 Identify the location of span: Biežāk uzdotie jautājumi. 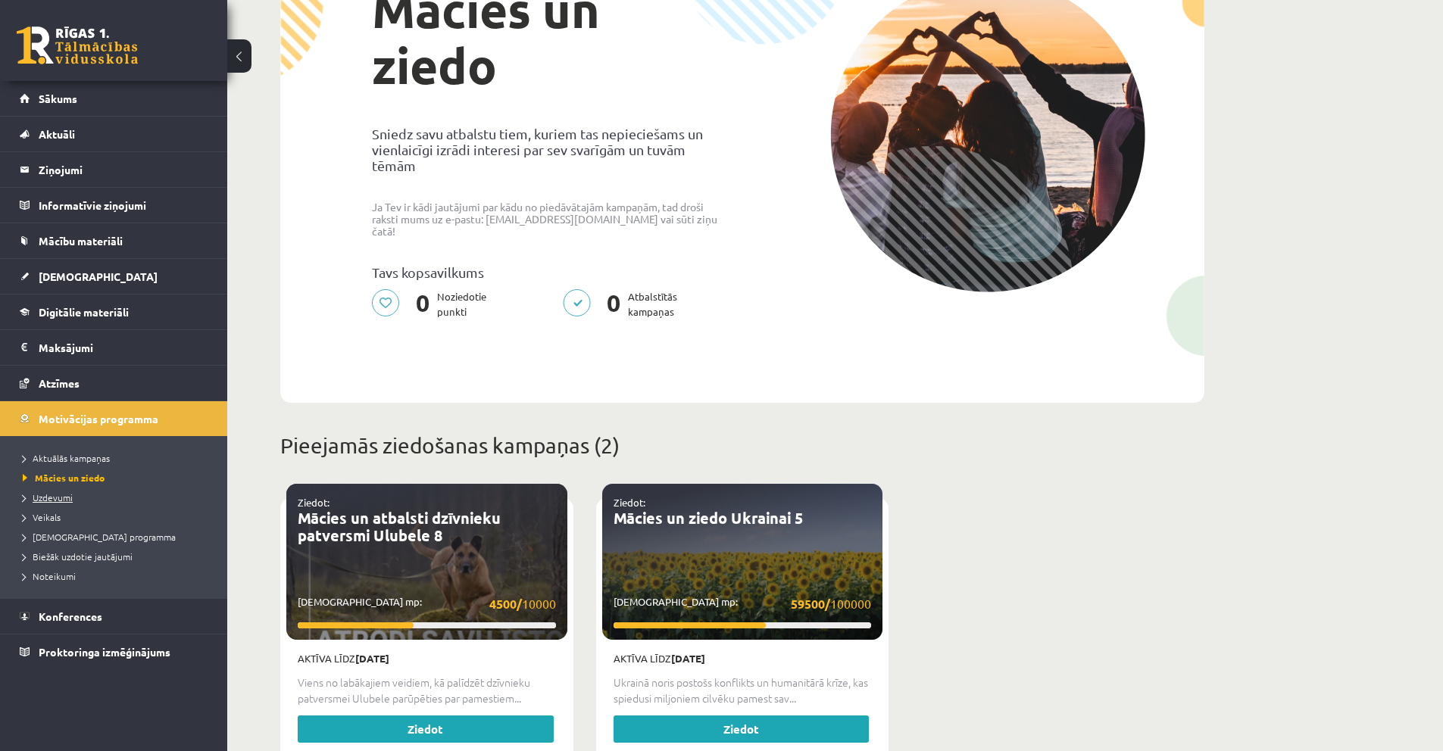
(77, 557).